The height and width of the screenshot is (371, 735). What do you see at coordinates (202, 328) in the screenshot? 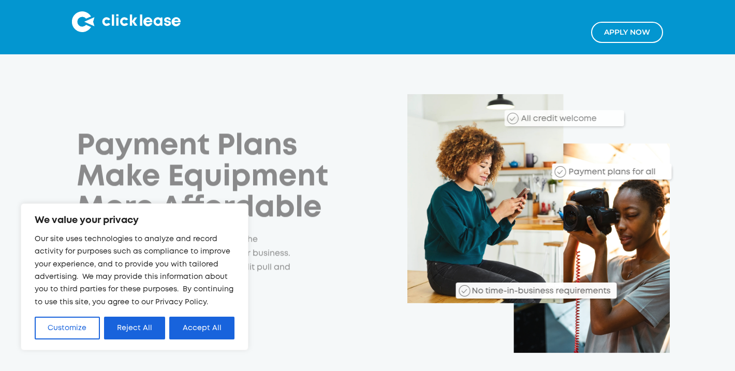
I see `button: Accept All` at bounding box center [202, 328].